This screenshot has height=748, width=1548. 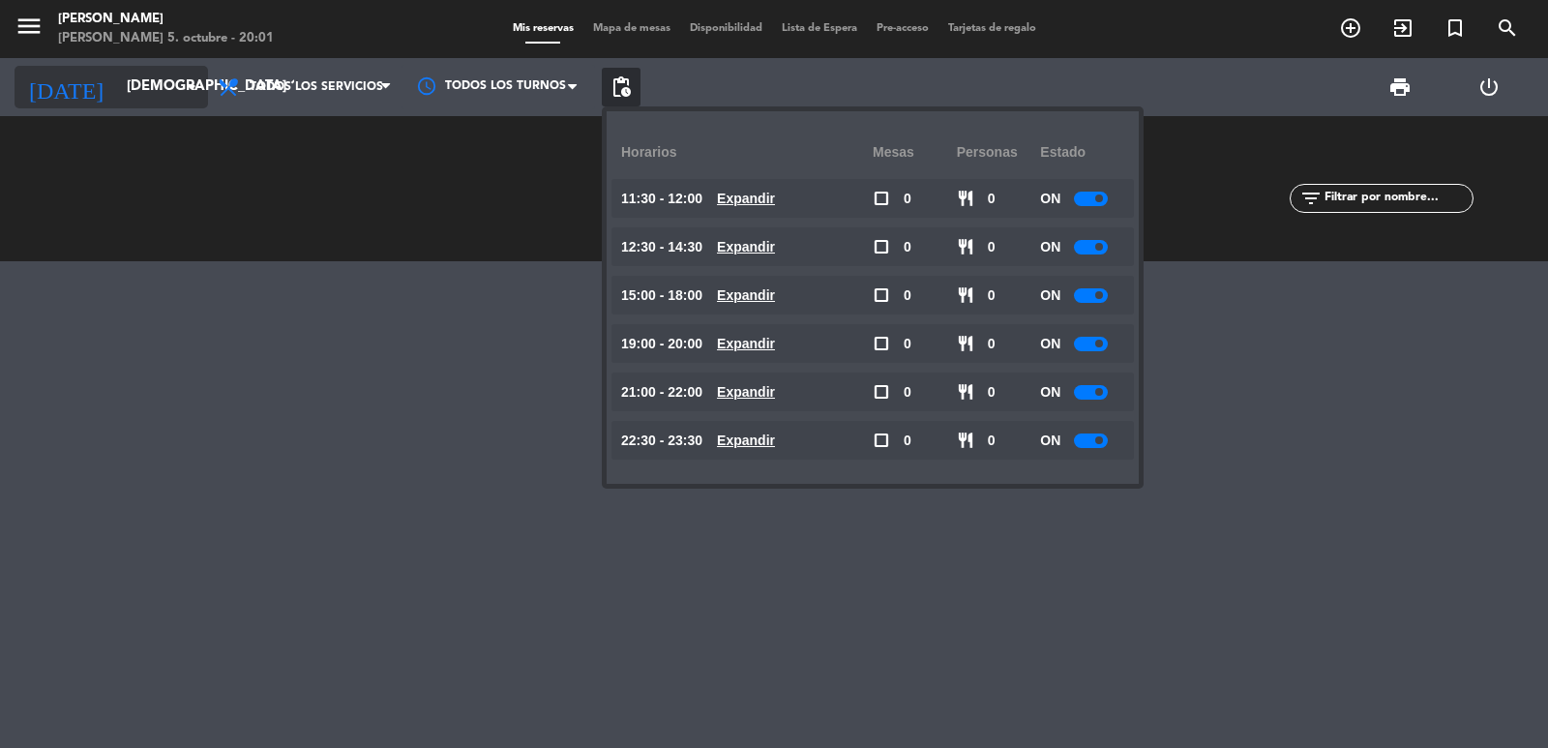 I want to click on span: 12:30 - 14:30, so click(x=662, y=247).